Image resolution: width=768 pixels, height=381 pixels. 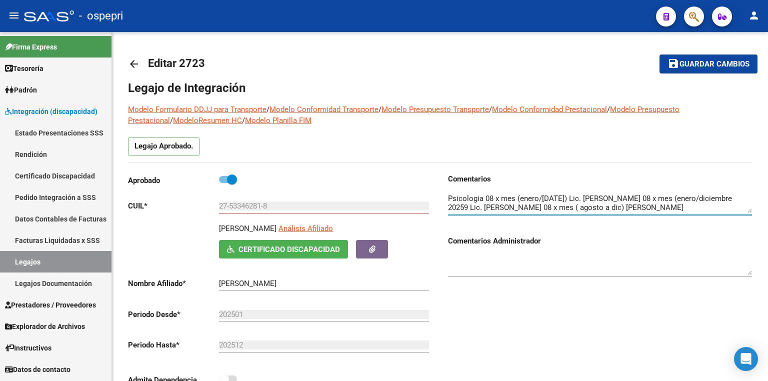 I want to click on p: Aprobado, so click(x=173, y=180).